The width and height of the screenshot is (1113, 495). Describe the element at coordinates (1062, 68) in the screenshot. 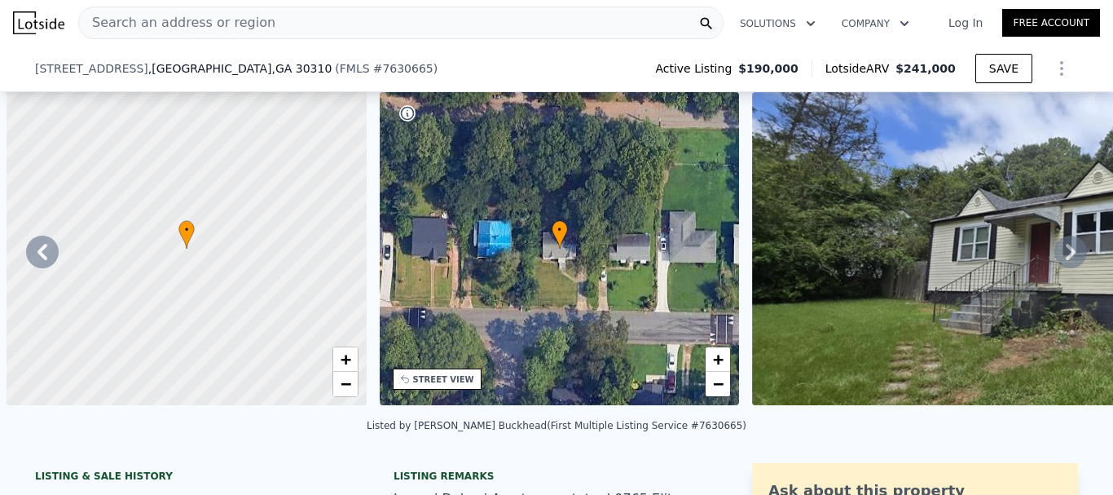

I see `button: Show Options` at that location.